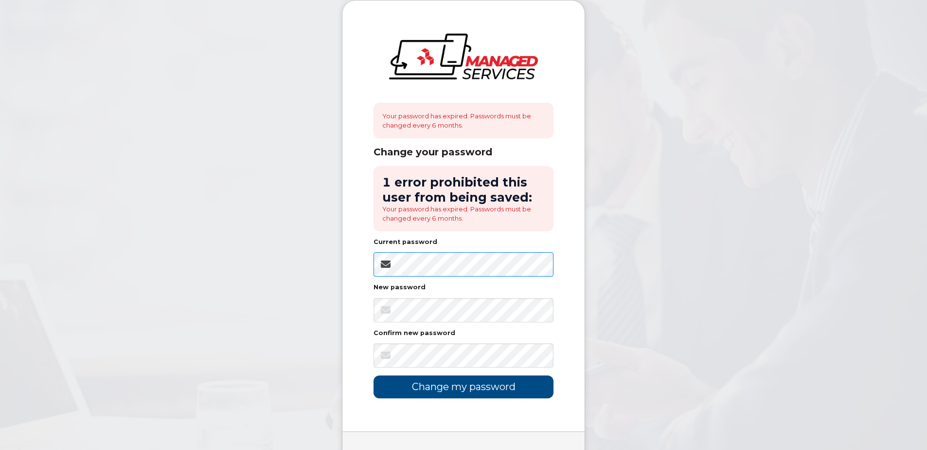  I want to click on div: Your password has expired. Passwords must be changed every 6 months., so click(464, 120).